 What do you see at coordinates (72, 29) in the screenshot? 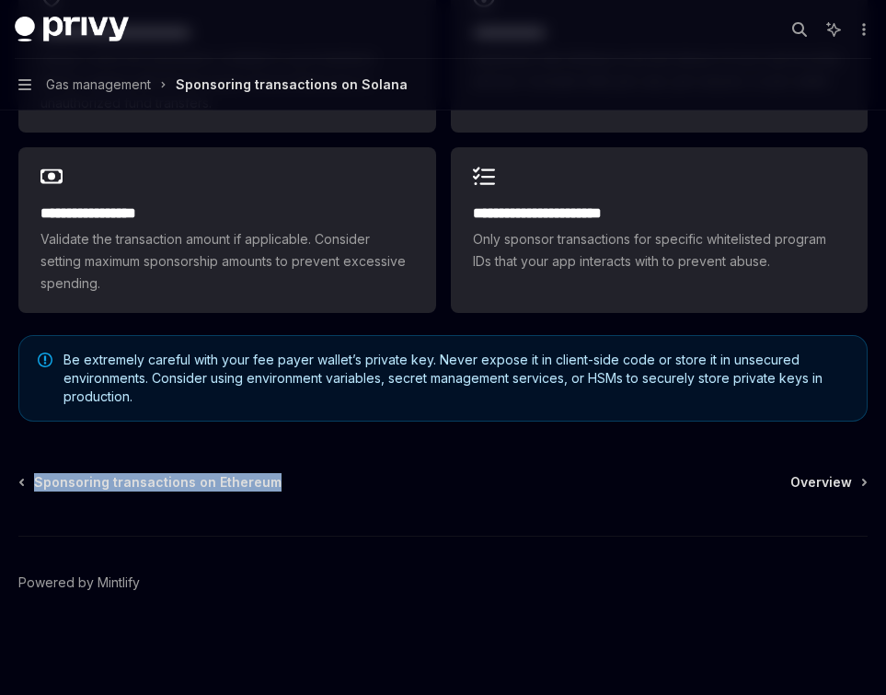
I see `img: dark logo` at bounding box center [72, 29].